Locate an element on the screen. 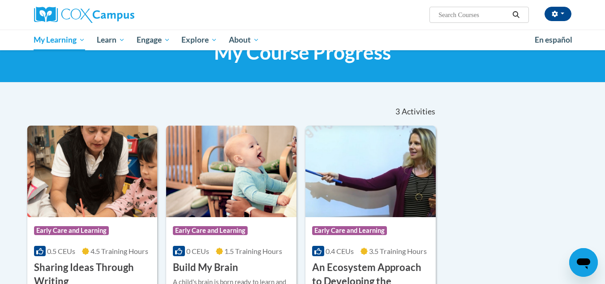 The image size is (605, 284). span: Explore is located at coordinates (199, 40).